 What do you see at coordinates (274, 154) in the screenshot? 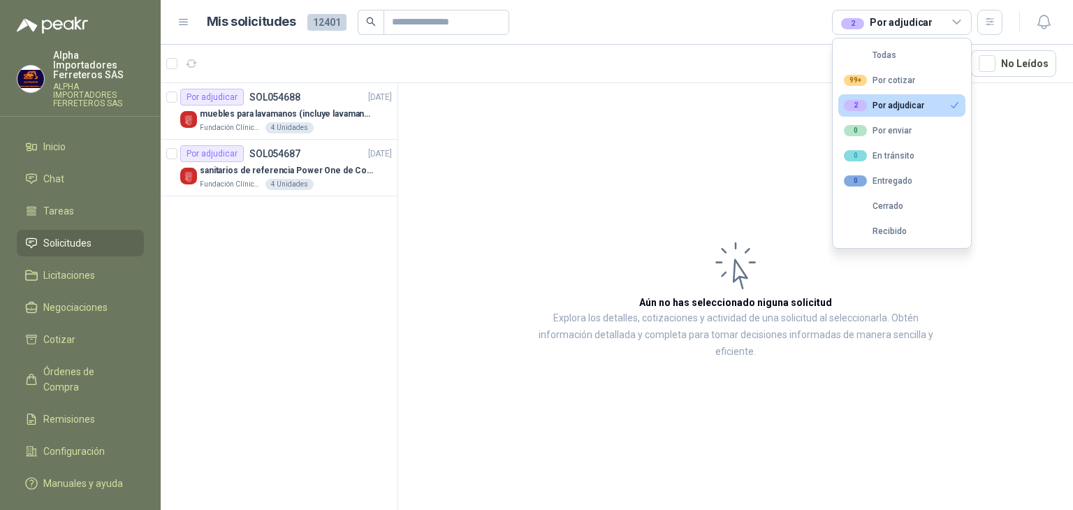
I see `p: SOL054687` at bounding box center [274, 154].